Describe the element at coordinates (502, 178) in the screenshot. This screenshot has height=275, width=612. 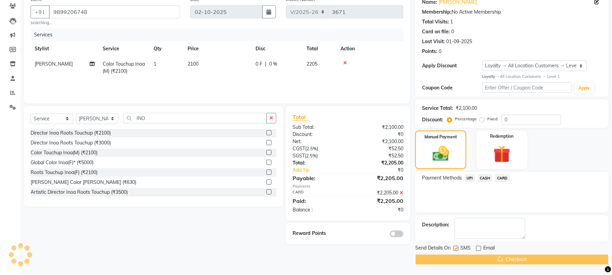
I see `span: CARD` at that location.